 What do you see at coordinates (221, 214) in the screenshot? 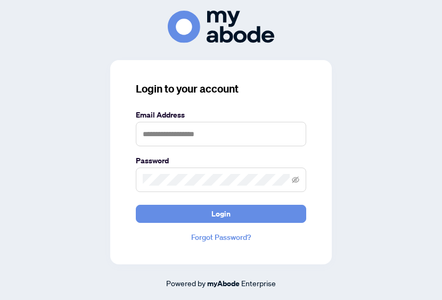
I see `button: Login` at bounding box center [221, 214].